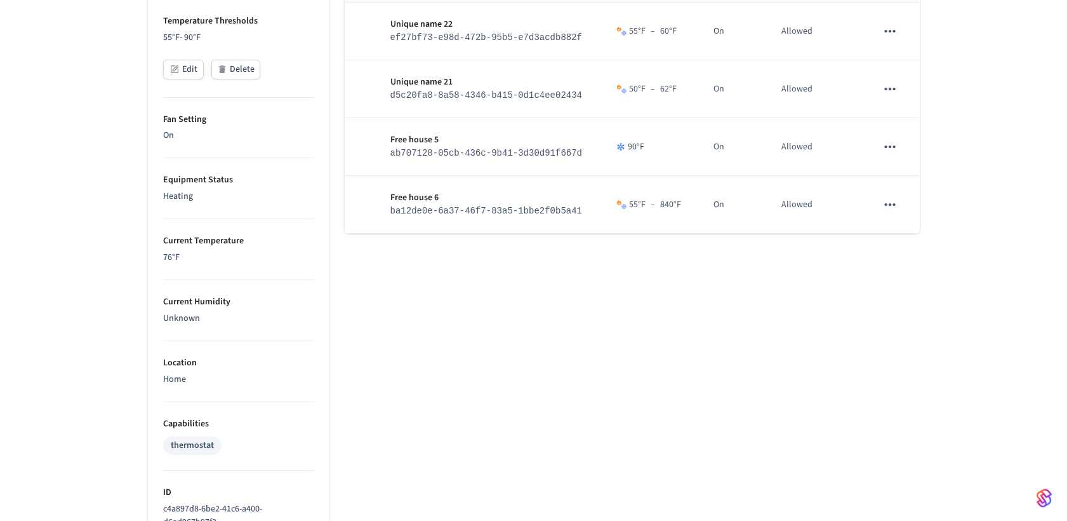 The image size is (1067, 521). I want to click on p: On, so click(239, 135).